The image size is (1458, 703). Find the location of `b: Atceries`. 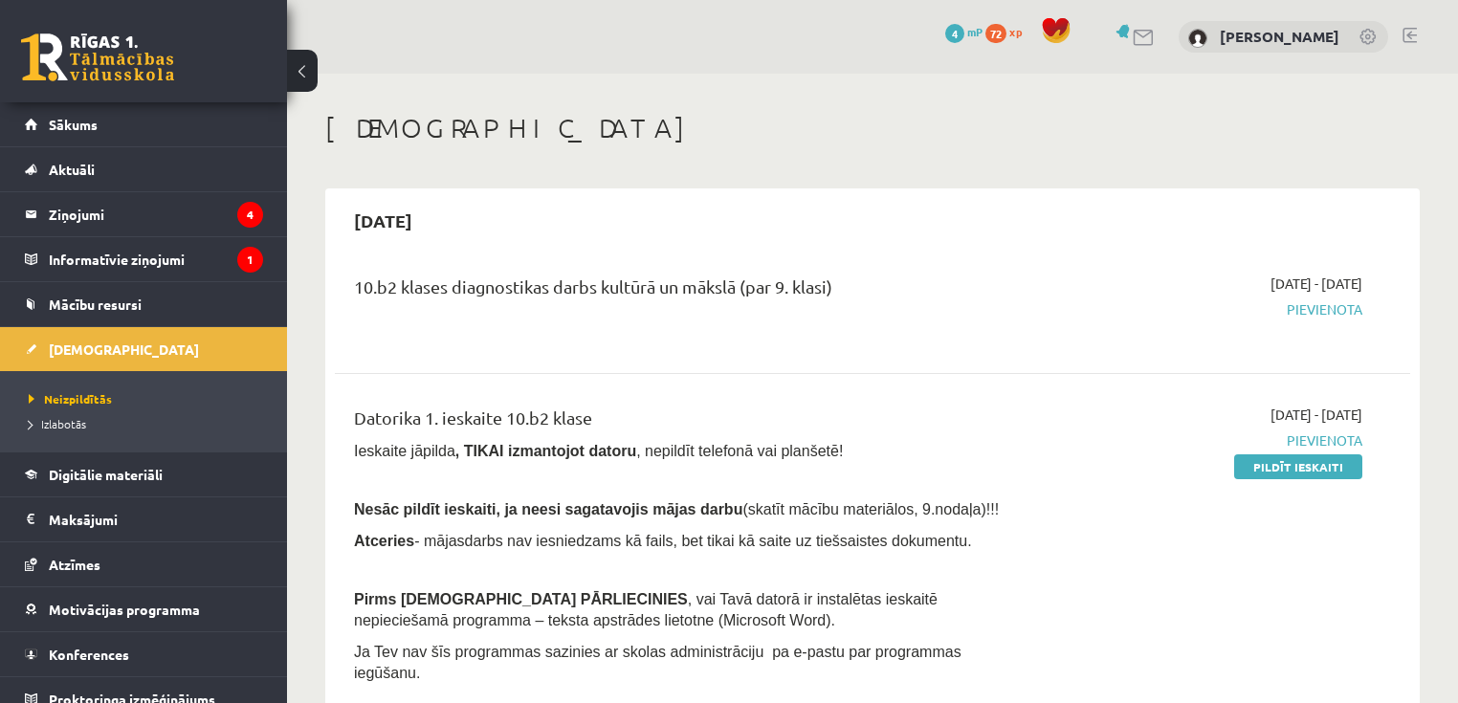

b: Atceries is located at coordinates (384, 540).